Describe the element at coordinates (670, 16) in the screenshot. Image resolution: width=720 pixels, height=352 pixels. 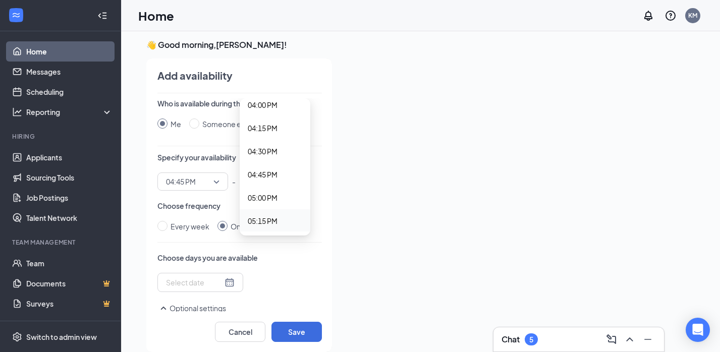
I see `svg: QuestionInfo` at that location.